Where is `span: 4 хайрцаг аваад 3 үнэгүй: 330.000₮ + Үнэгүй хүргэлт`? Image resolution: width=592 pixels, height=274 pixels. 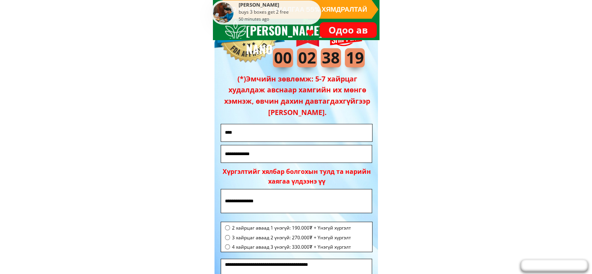
span: 4 хайрцаг аваад 3 үнэгүй: 330.000₮ + Үнэгүй хүргэлт is located at coordinates (292, 246).